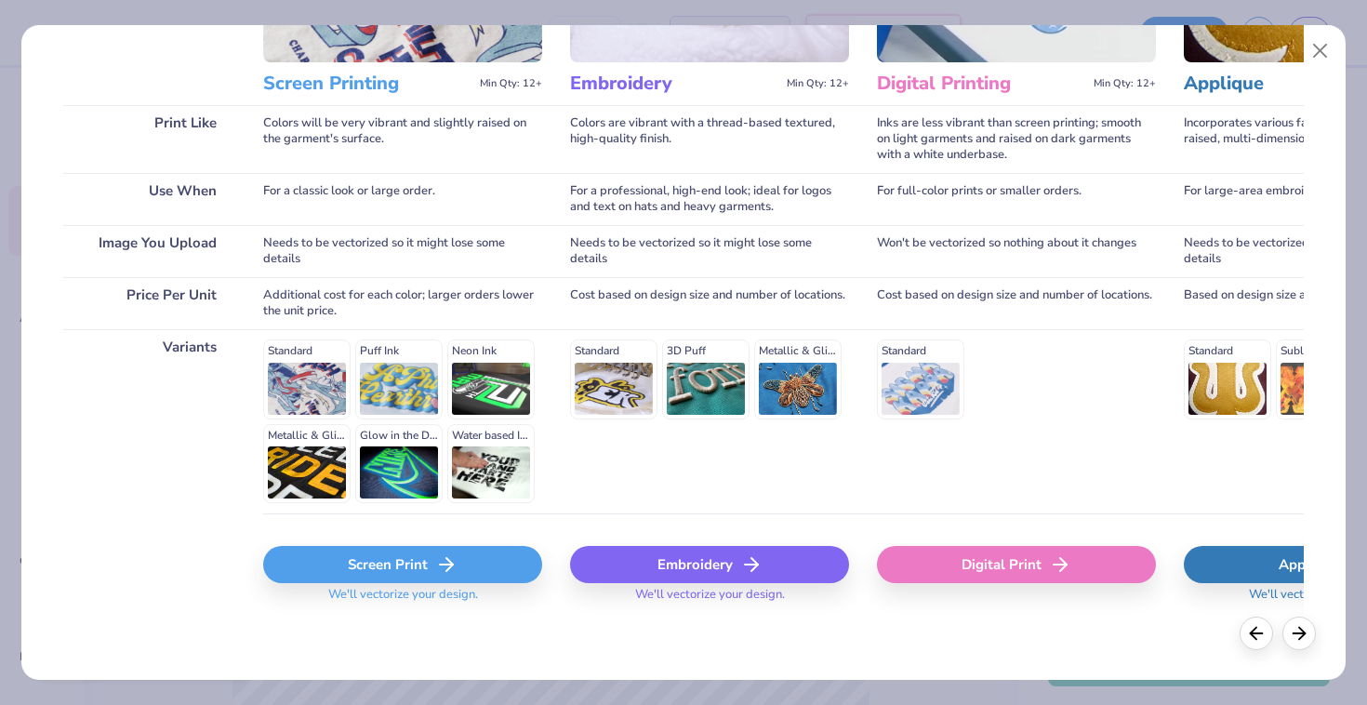 The image size is (1367, 705). I want to click on div: Image You Upload, so click(149, 251).